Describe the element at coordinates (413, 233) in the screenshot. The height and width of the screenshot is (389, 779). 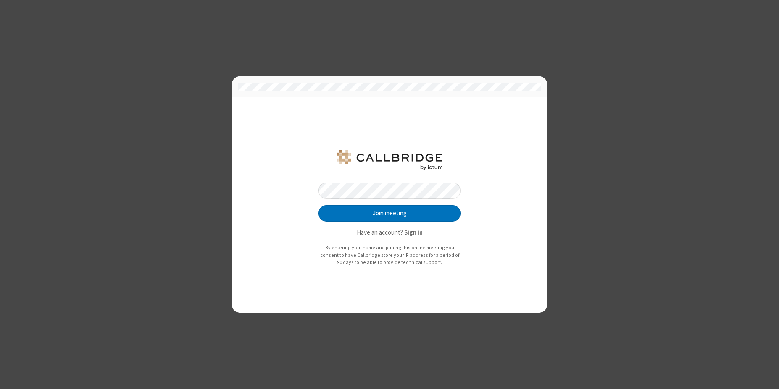
I see `button: Sign in` at that location.